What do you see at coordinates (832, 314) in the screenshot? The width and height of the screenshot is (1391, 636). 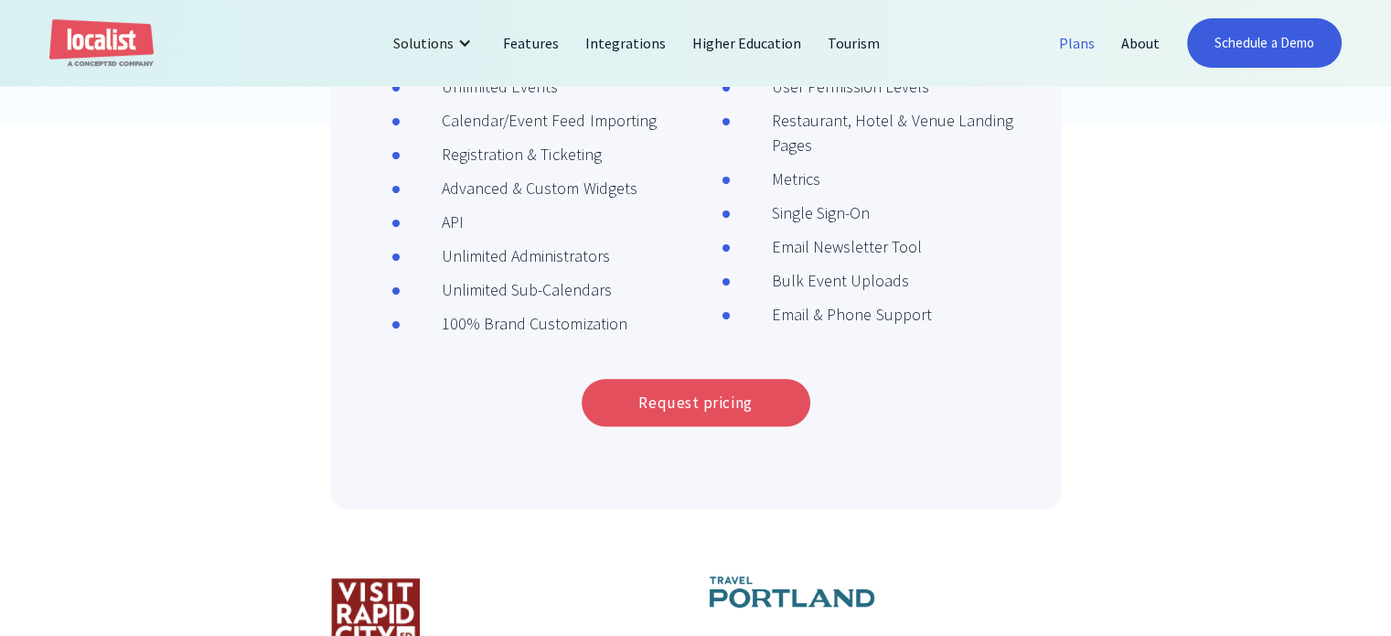 I see `div: Email & Phone Support` at bounding box center [832, 314].